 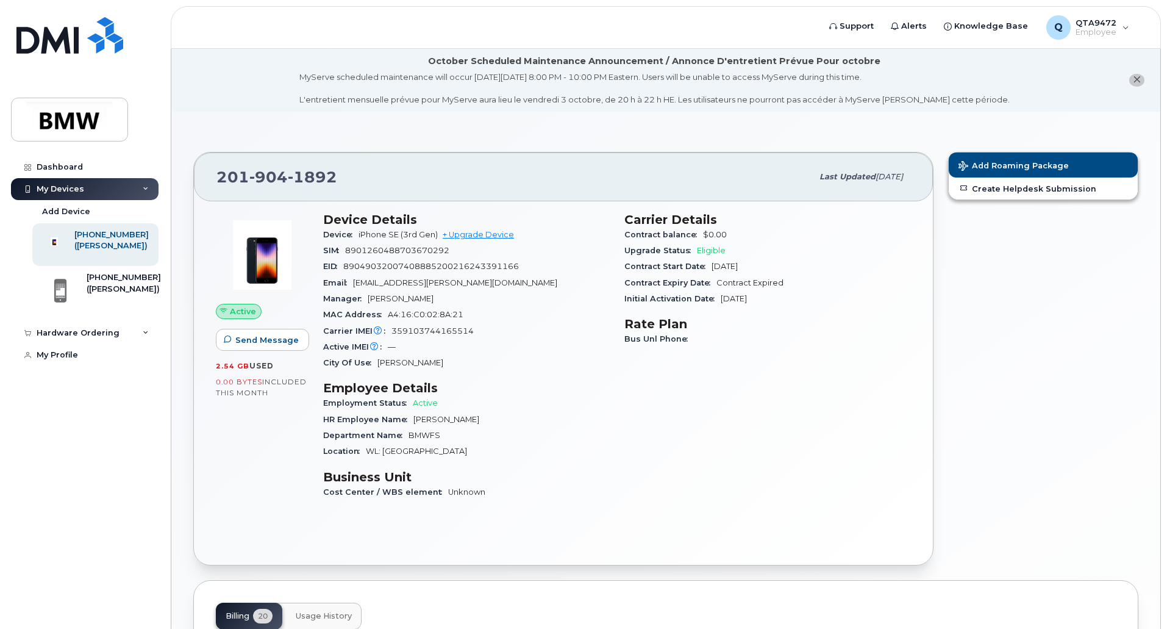 I want to click on span: 8901260488703670292, so click(x=397, y=250).